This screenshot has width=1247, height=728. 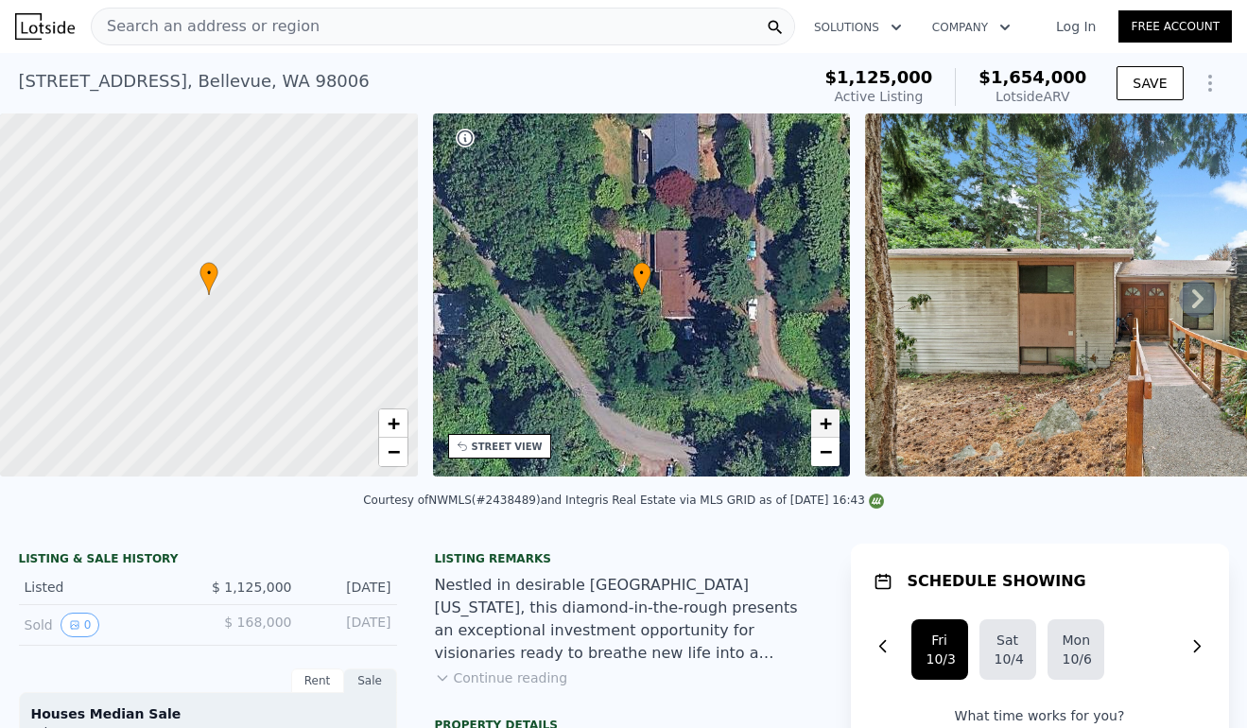 I want to click on div: Listing remarks, so click(x=624, y=559).